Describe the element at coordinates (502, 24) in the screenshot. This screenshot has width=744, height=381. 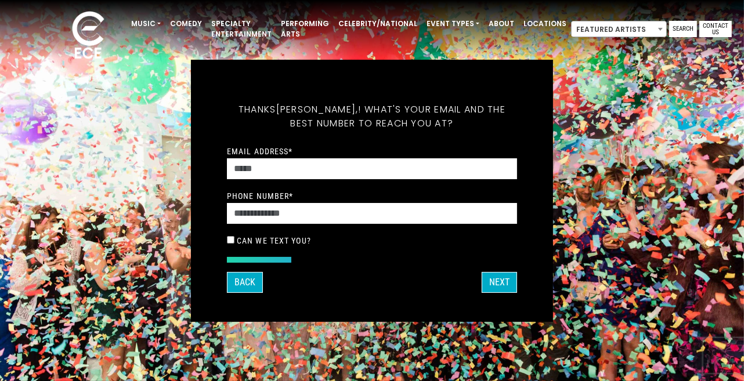
I see `a: About` at that location.